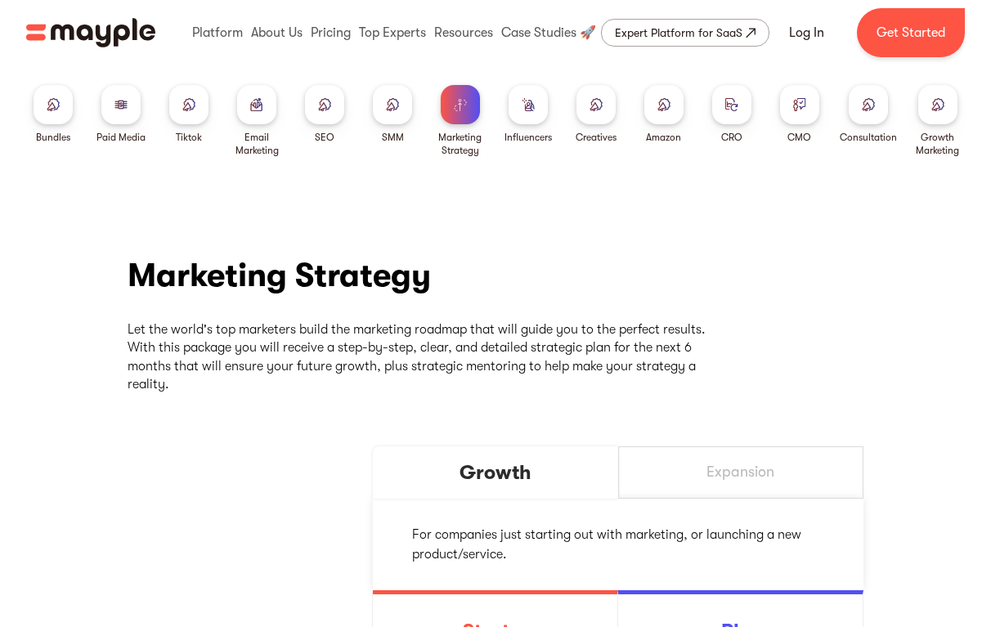 Image resolution: width=991 pixels, height=627 pixels. I want to click on div: Platform, so click(217, 33).